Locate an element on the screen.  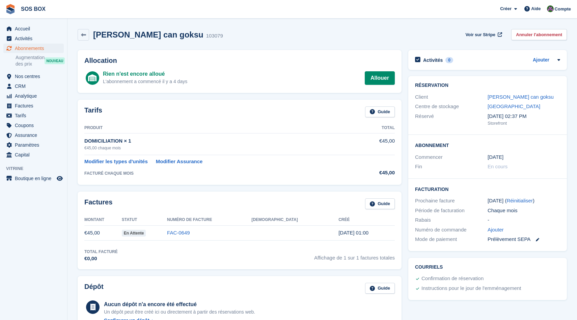
div: Total facturé is located at coordinates (101, 251).